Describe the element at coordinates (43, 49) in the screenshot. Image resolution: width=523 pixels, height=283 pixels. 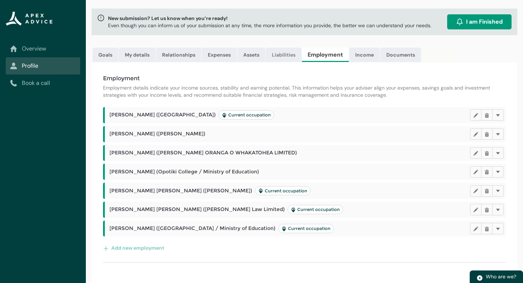
I see `a: Overview` at that location.